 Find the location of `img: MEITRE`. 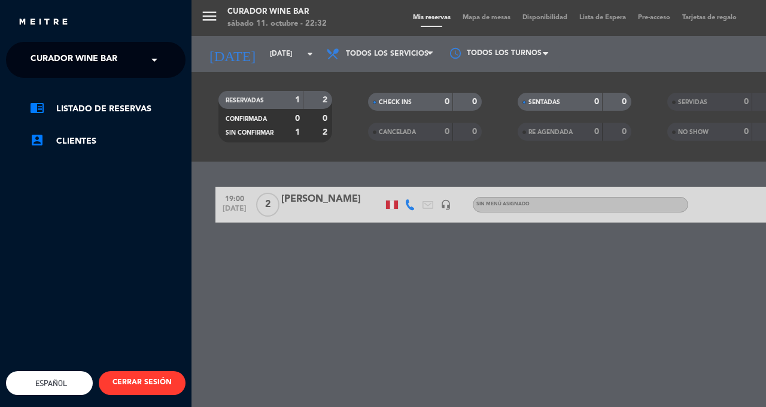

img: MEITRE is located at coordinates (43, 22).